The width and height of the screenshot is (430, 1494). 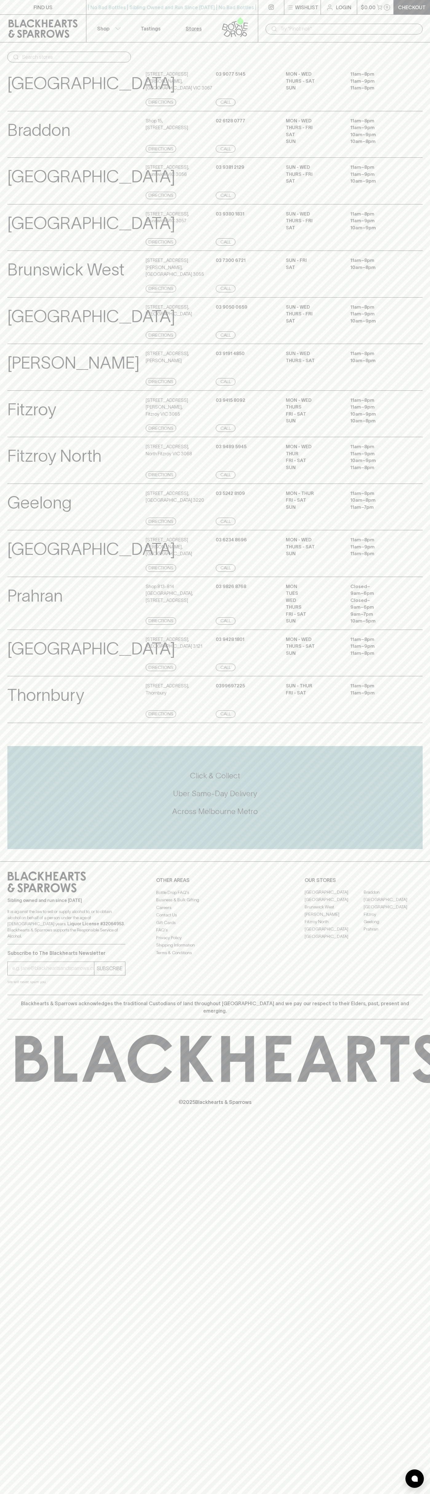 I want to click on p: 03 9826 8768, so click(x=231, y=587).